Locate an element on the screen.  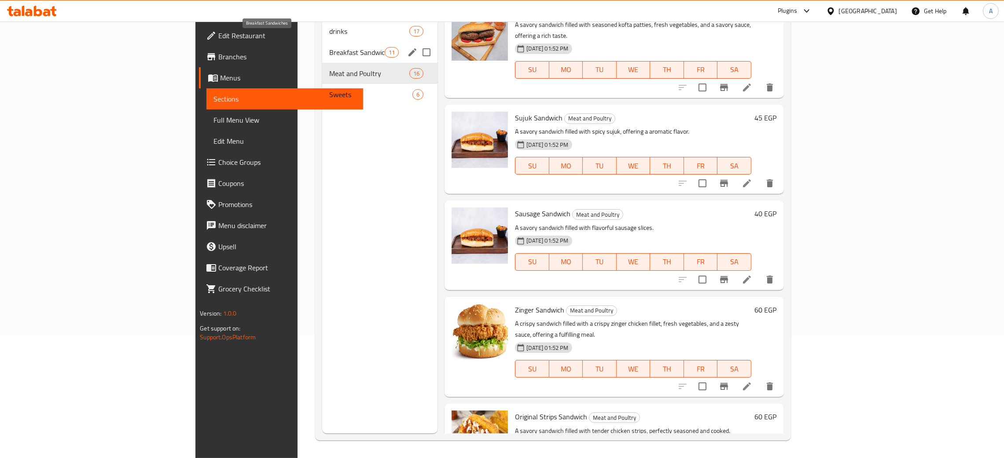
span: 6 is located at coordinates (418, 95).